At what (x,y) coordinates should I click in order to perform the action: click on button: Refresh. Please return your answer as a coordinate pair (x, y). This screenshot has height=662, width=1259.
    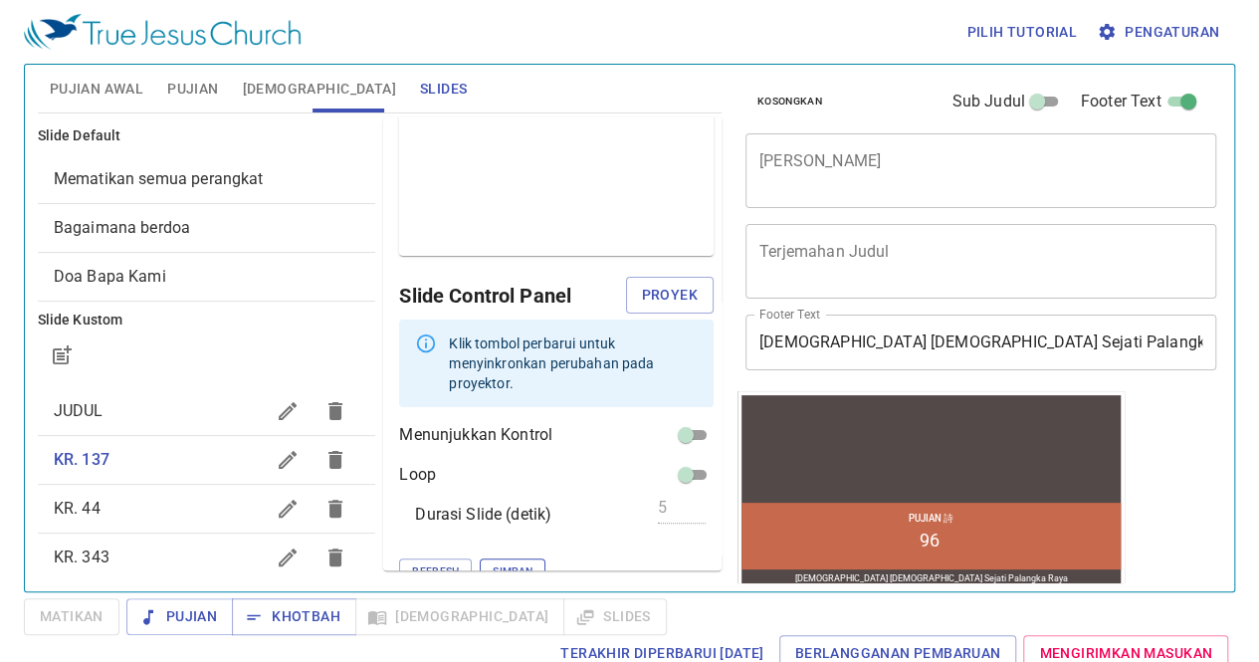
    Looking at the image, I should click on (435, 571).